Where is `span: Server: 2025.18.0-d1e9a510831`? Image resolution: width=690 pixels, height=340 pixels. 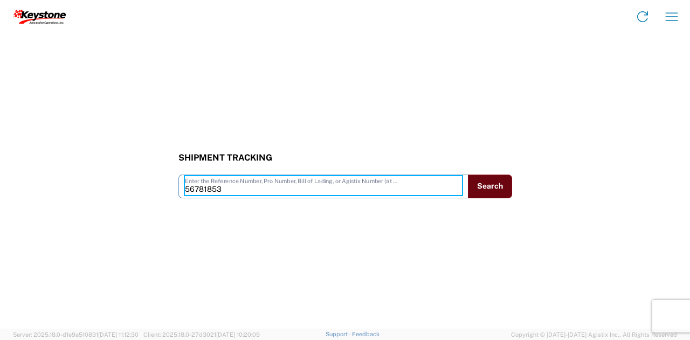
span: Server: 2025.18.0-d1e9a510831 is located at coordinates (75, 335).